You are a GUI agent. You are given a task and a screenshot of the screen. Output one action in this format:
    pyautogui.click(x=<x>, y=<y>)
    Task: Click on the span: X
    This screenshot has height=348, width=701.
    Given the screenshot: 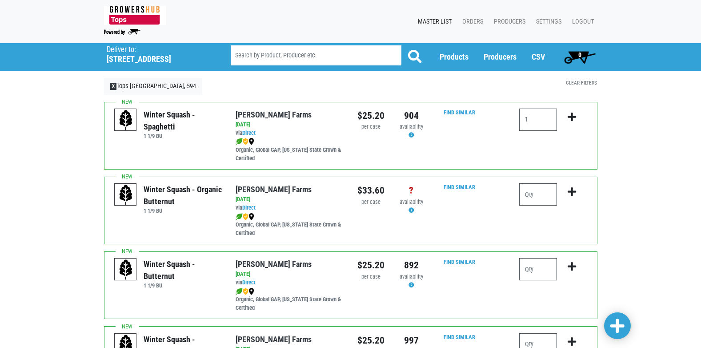 What is the action you would take?
    pyautogui.click(x=113, y=86)
    